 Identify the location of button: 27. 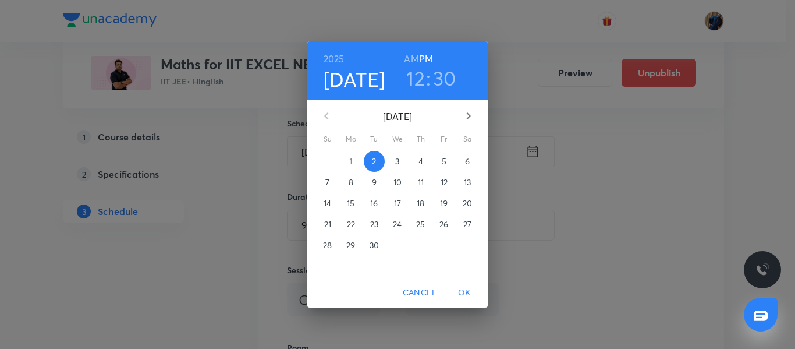
(468, 224).